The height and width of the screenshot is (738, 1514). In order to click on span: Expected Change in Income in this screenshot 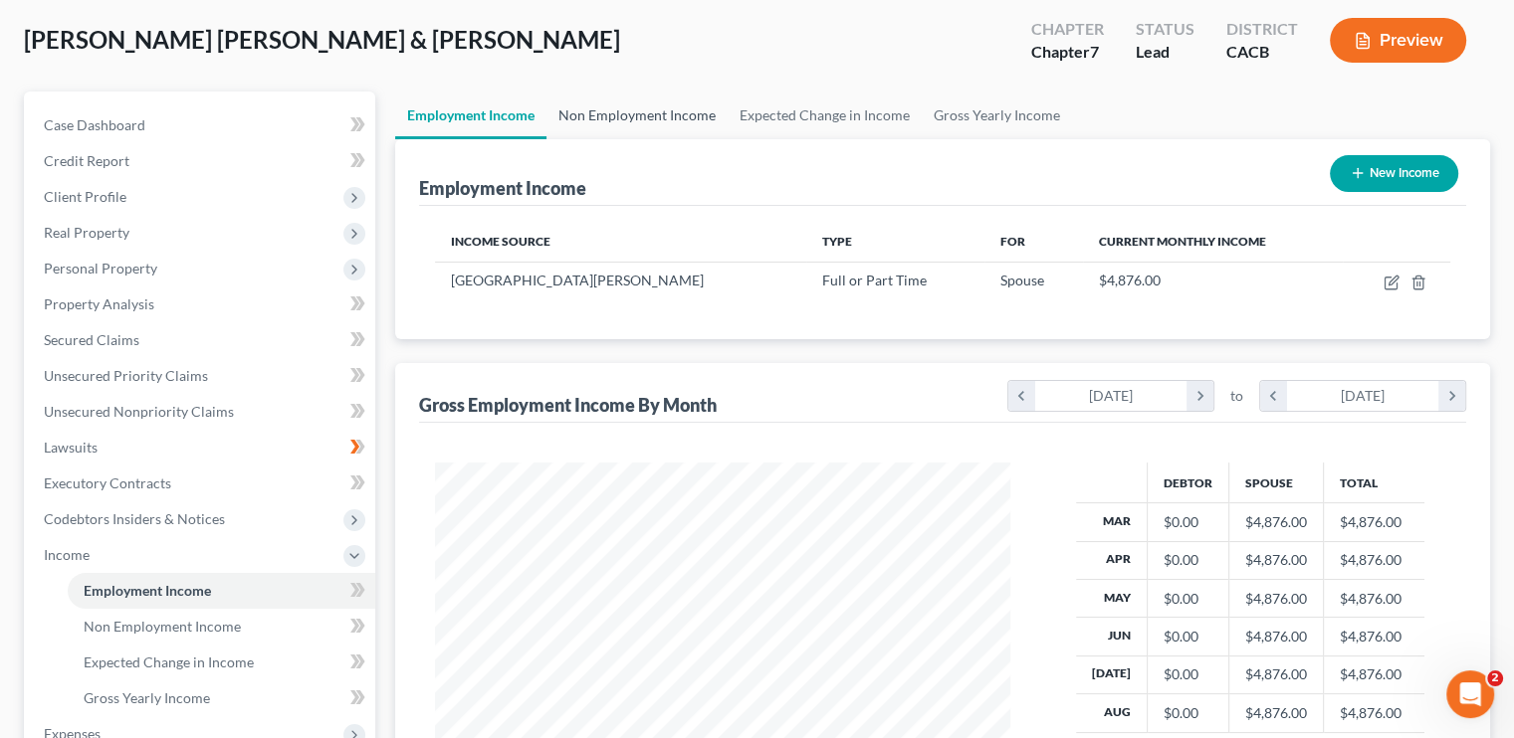, I will do `click(168, 662)`.